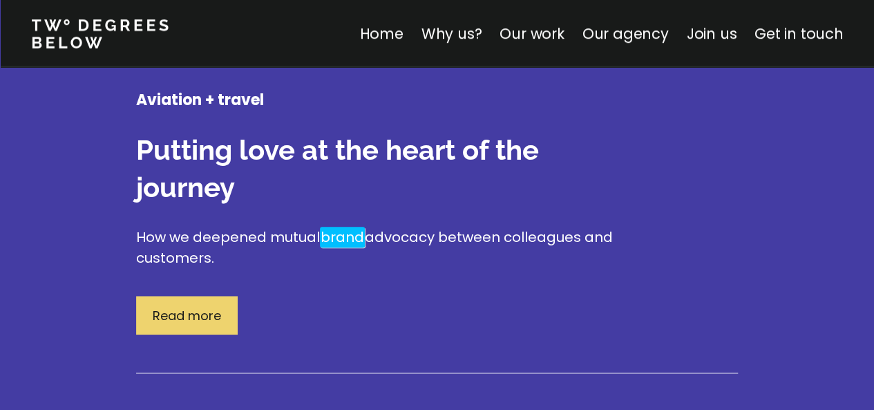 This screenshot has height=410, width=874. I want to click on a: Get in touch, so click(799, 33).